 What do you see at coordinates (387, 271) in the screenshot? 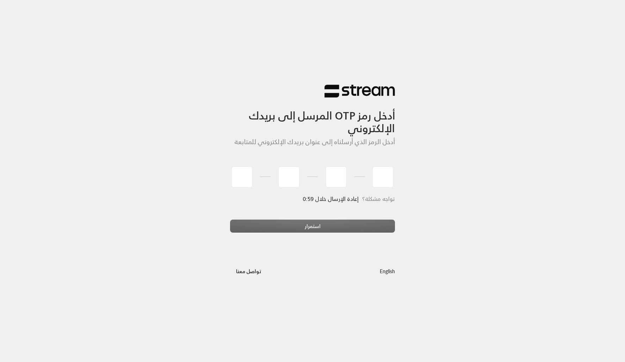
I see `a: English` at bounding box center [387, 271].